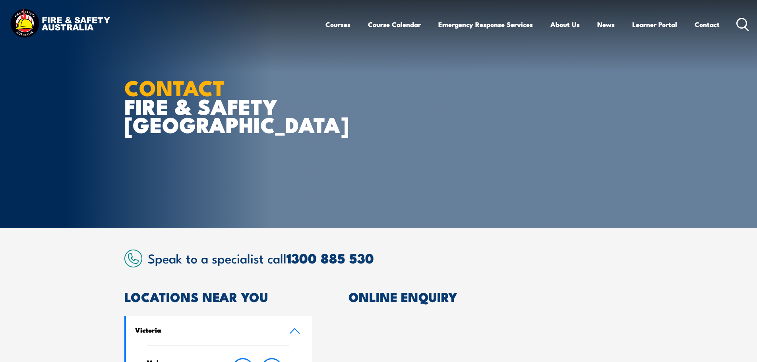 The image size is (757, 362). What do you see at coordinates (606, 24) in the screenshot?
I see `a: News` at bounding box center [606, 24].